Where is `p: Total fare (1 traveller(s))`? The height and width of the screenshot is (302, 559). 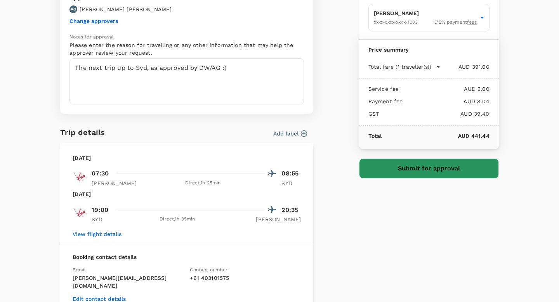 p: Total fare (1 traveller(s)) is located at coordinates (400, 67).